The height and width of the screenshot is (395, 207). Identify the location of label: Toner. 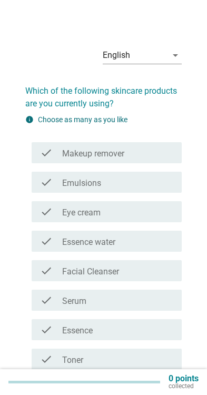
(73, 361).